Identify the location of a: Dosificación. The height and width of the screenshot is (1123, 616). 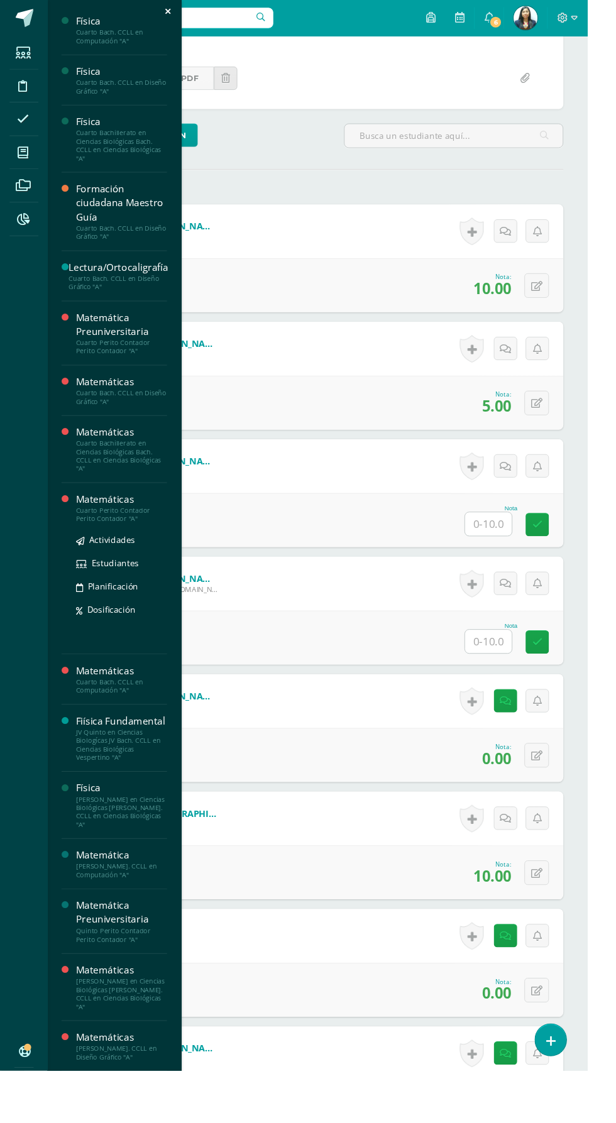
(128, 639).